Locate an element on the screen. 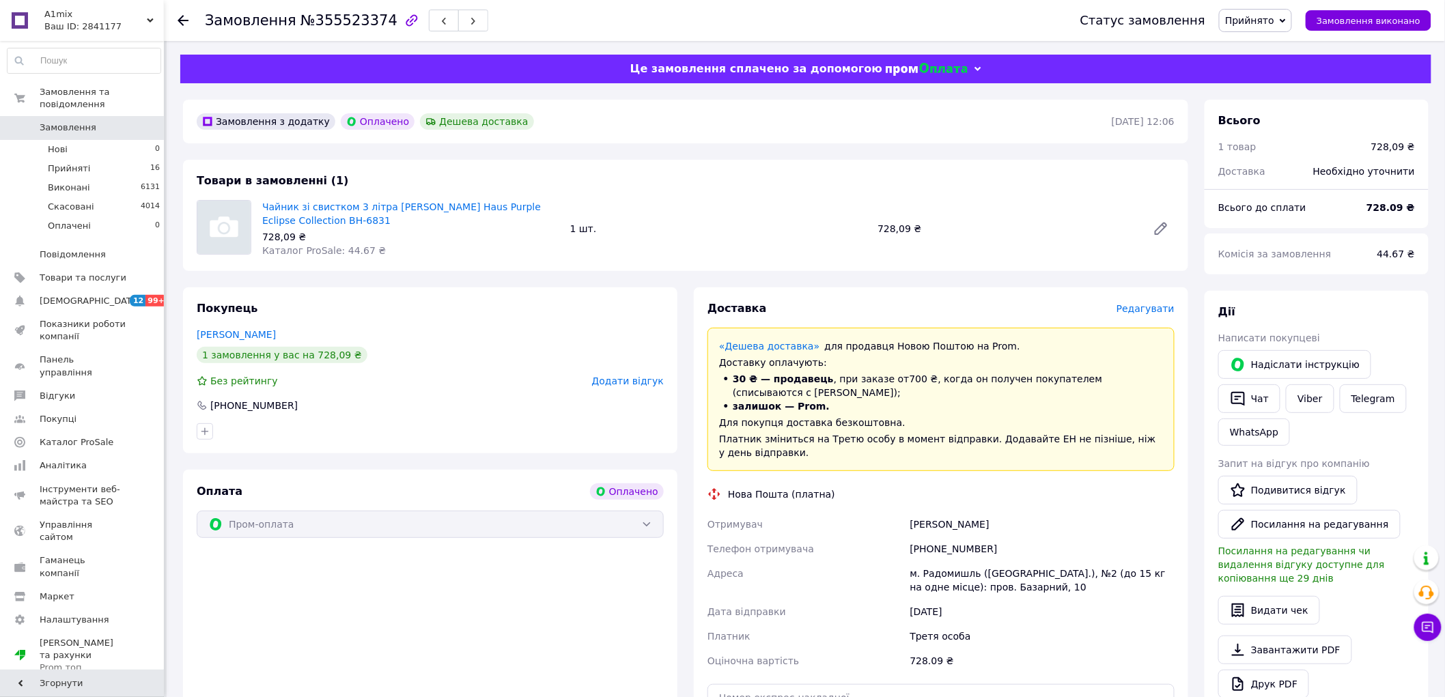  span: 4014 is located at coordinates (150, 207).